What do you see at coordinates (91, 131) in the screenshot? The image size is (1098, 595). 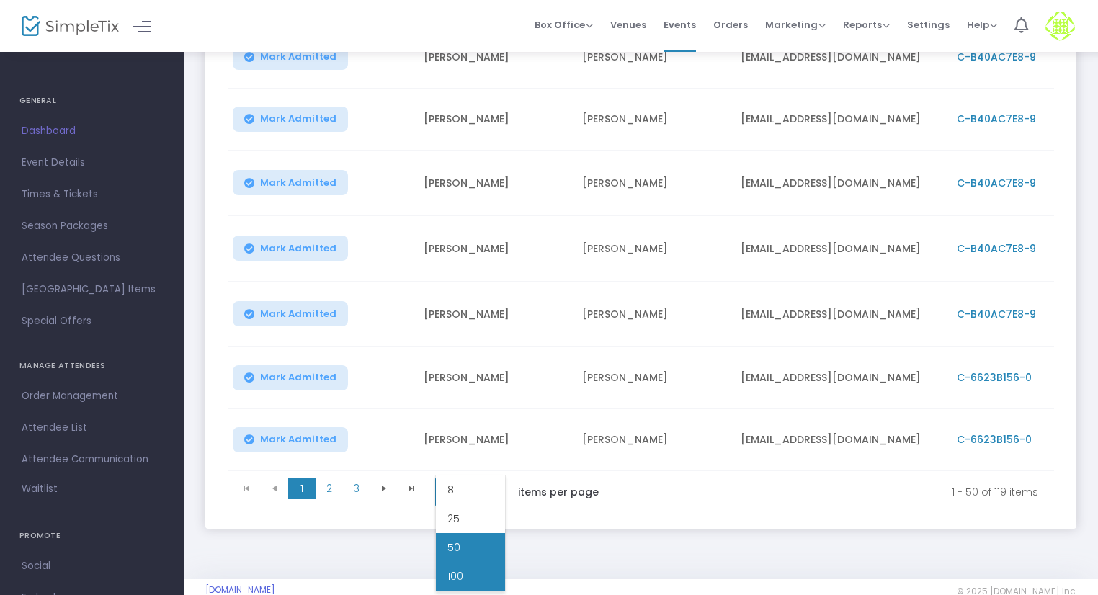 I see `span: Dashboard` at bounding box center [91, 131].